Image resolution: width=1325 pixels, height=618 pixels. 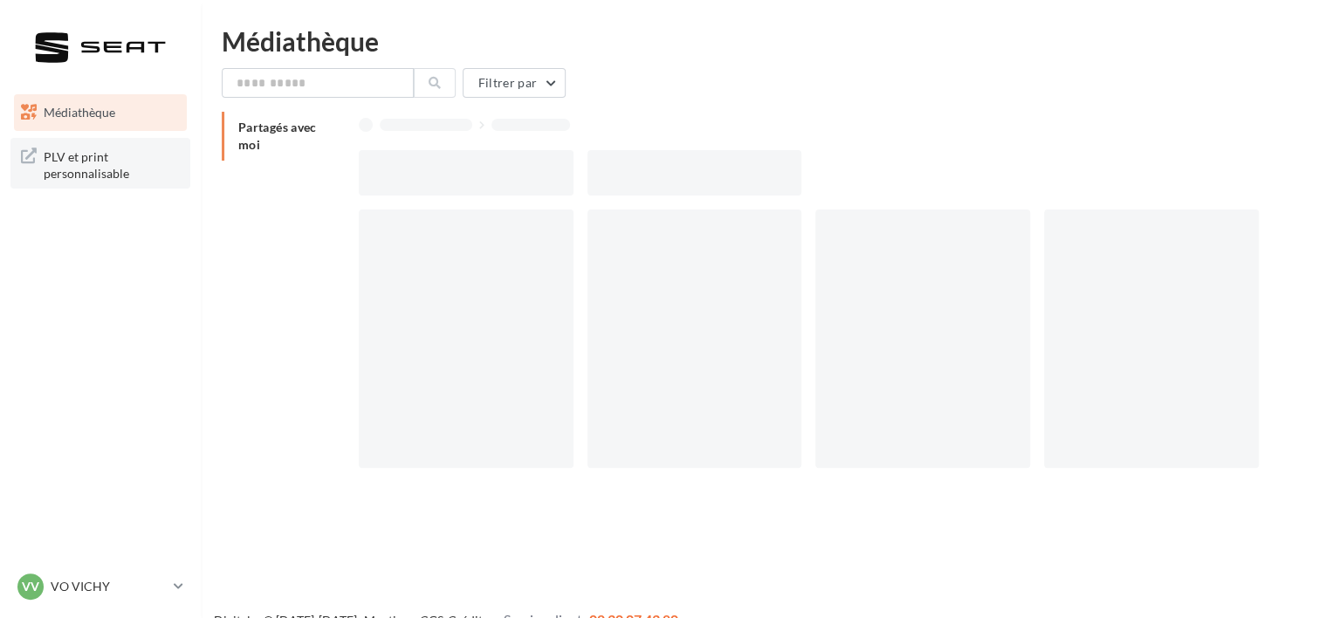 What do you see at coordinates (100, 587) in the screenshot?
I see `a: VV VO VICHY` at bounding box center [100, 587].